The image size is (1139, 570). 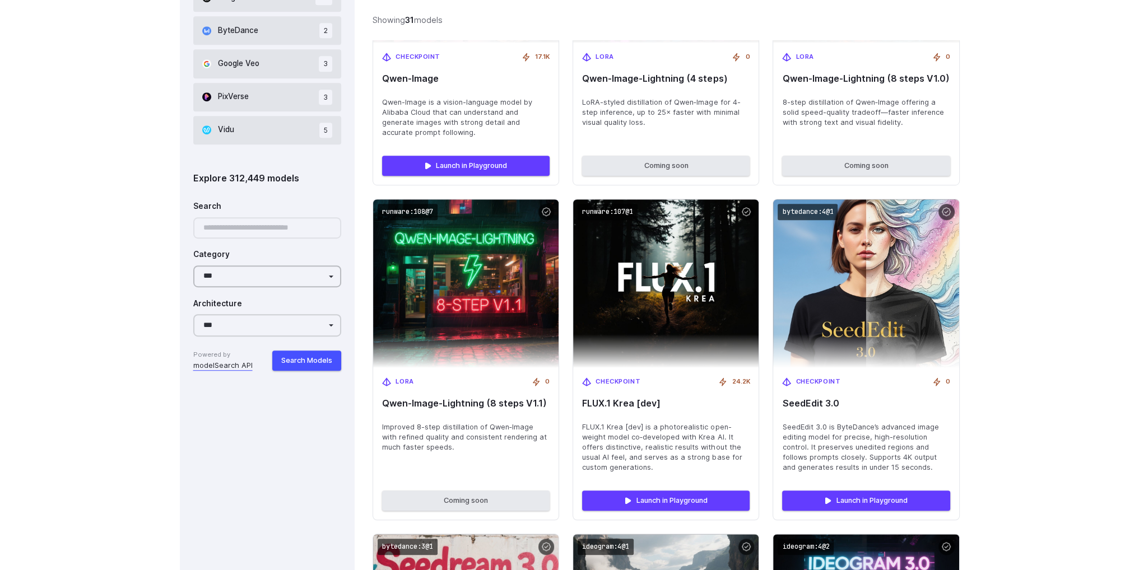 What do you see at coordinates (239, 64) in the screenshot?
I see `span: Google Veo` at bounding box center [239, 64].